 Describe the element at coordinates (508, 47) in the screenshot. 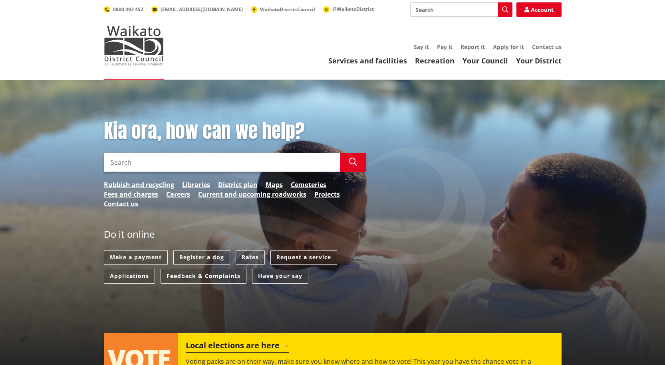

I see `a: Apply for it` at that location.